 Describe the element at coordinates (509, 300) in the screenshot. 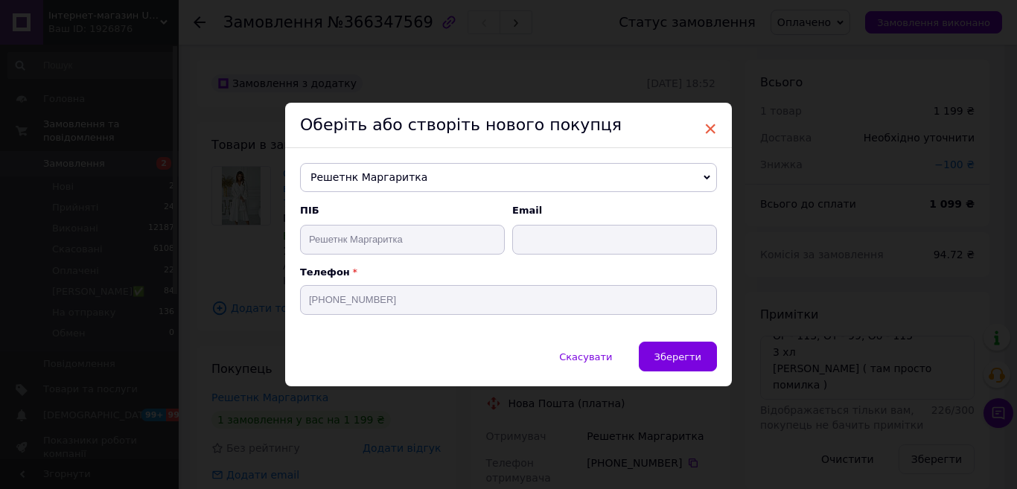

I see `input: +38 096 0000000` at that location.